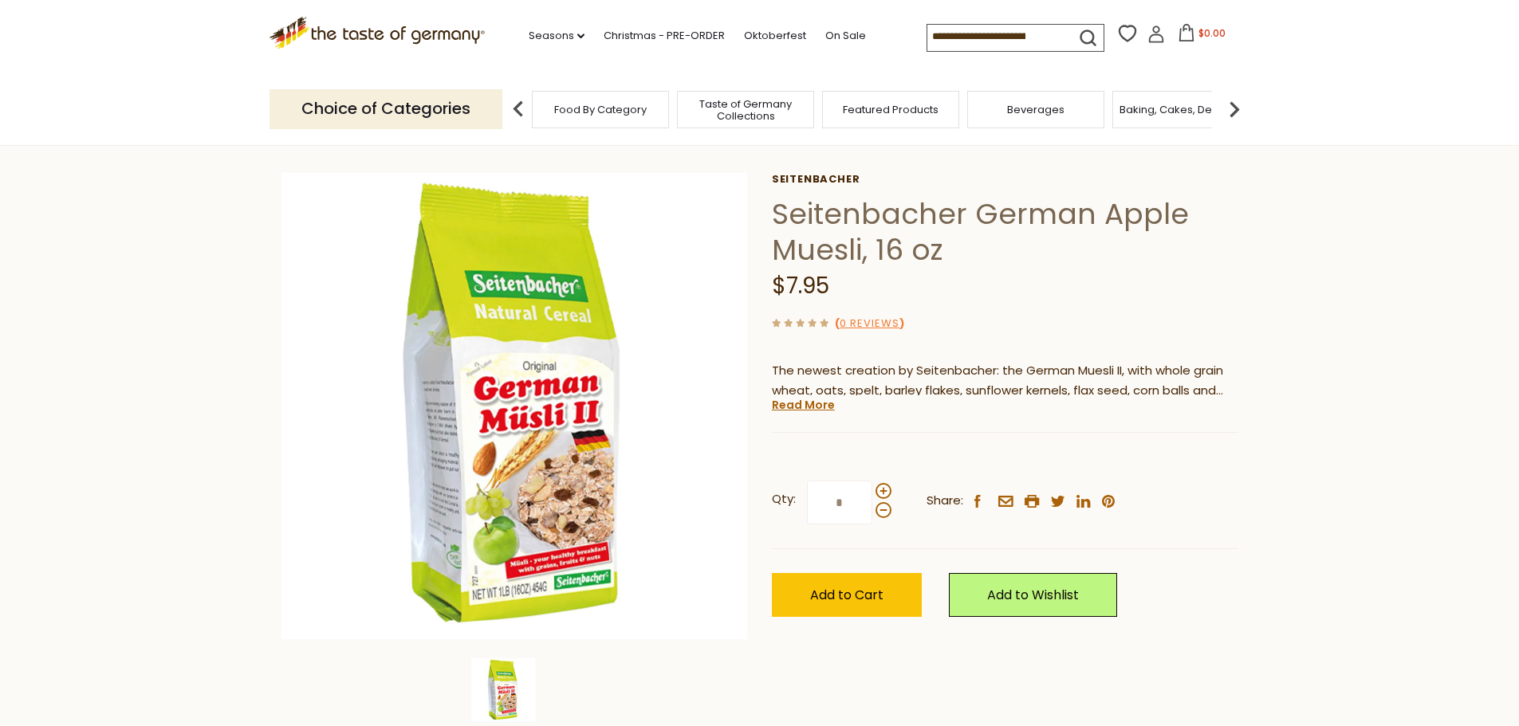 Image resolution: width=1519 pixels, height=726 pixels. I want to click on a: Oktoberfest, so click(775, 36).